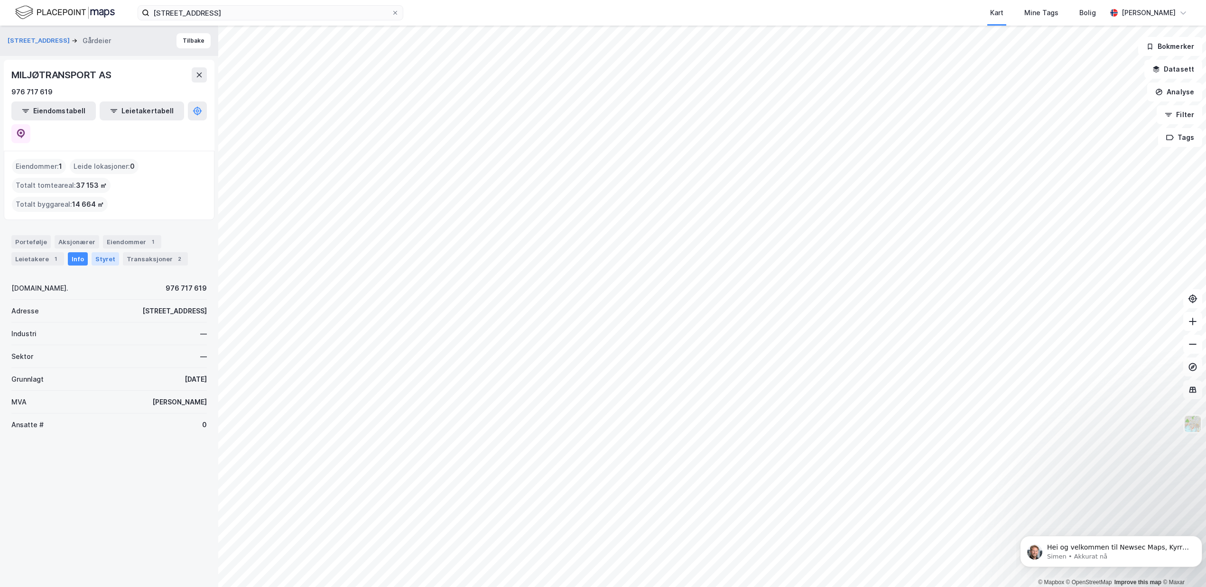  What do you see at coordinates (97, 41) in the screenshot?
I see `div: Gårdeier` at bounding box center [97, 41].